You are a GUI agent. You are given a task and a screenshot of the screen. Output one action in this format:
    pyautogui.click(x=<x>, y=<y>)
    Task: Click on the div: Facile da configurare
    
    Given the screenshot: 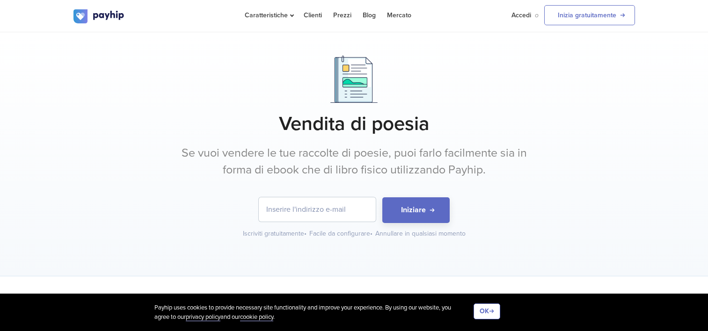 What is the action you would take?
    pyautogui.click(x=341, y=234)
    